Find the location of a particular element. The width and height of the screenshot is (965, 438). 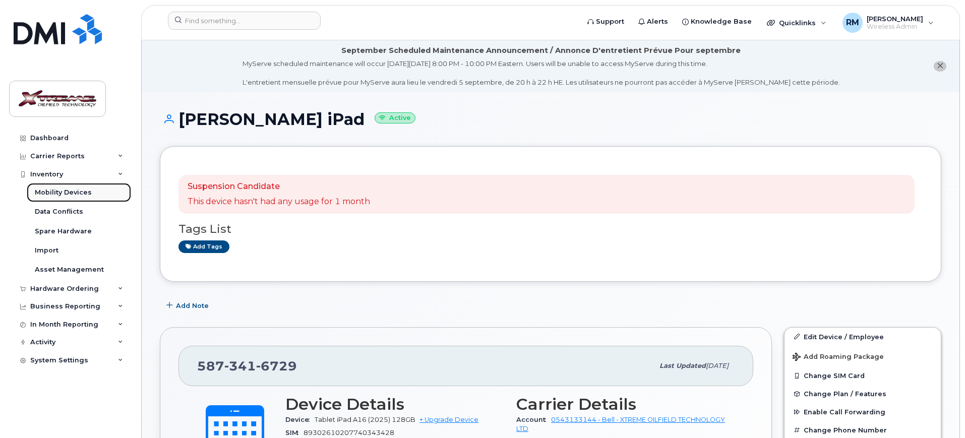

span: 6729 is located at coordinates (276, 366).